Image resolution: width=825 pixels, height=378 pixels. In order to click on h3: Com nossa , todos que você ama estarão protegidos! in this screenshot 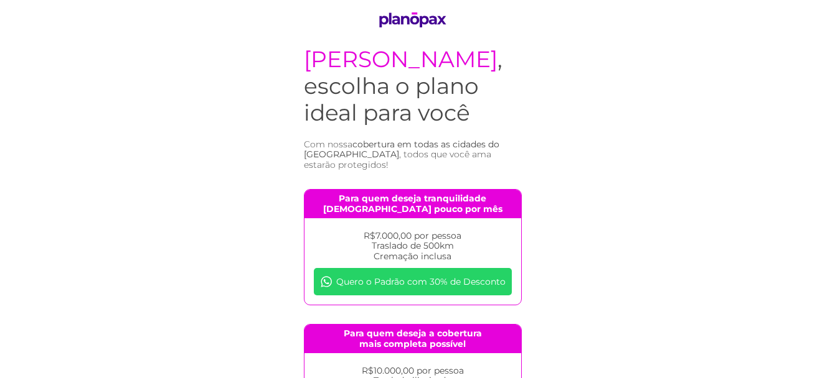, I will do `click(413, 155)`.